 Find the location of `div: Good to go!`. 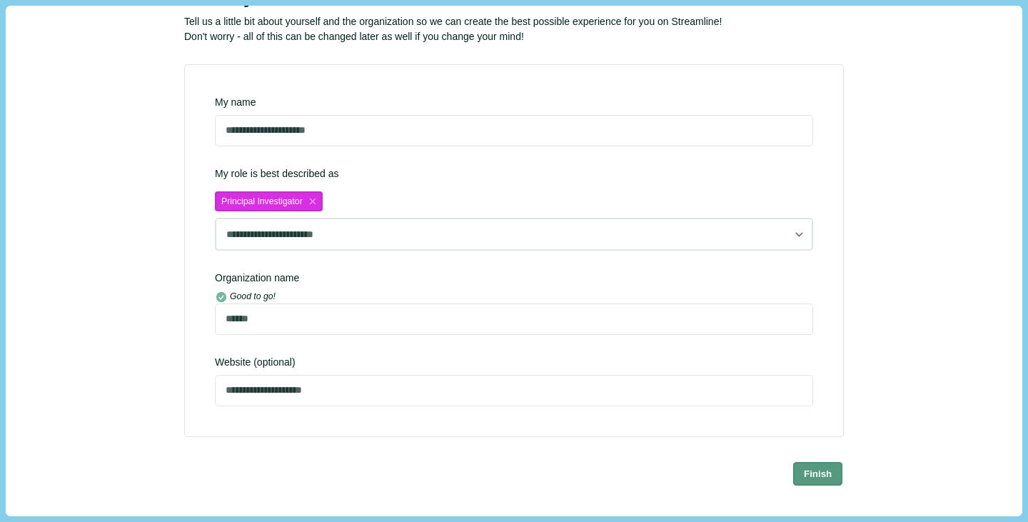

div: Good to go! is located at coordinates (253, 297).